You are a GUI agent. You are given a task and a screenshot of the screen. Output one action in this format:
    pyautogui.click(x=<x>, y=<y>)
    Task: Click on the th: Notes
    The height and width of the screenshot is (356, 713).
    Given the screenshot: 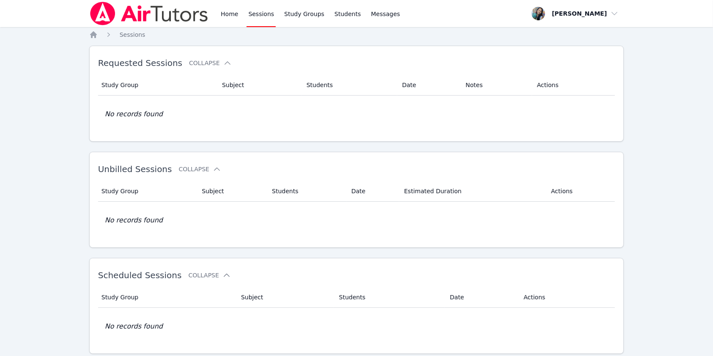 What is the action you would take?
    pyautogui.click(x=496, y=85)
    